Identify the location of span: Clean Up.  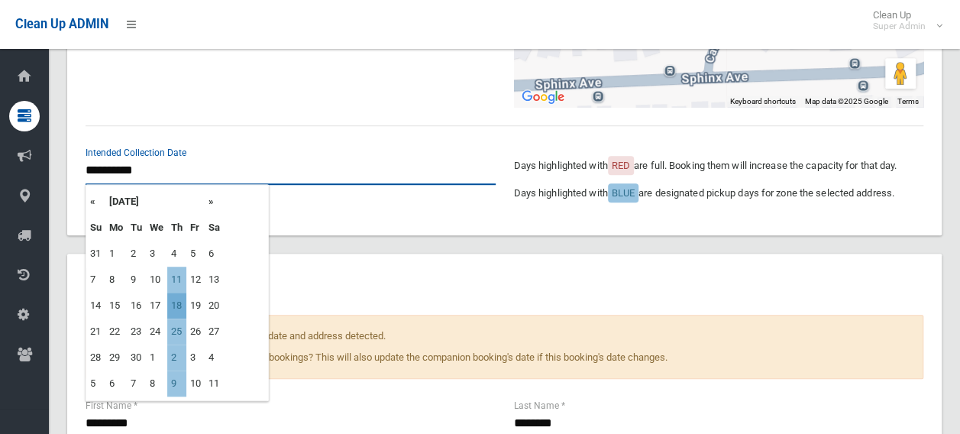
(903, 21).